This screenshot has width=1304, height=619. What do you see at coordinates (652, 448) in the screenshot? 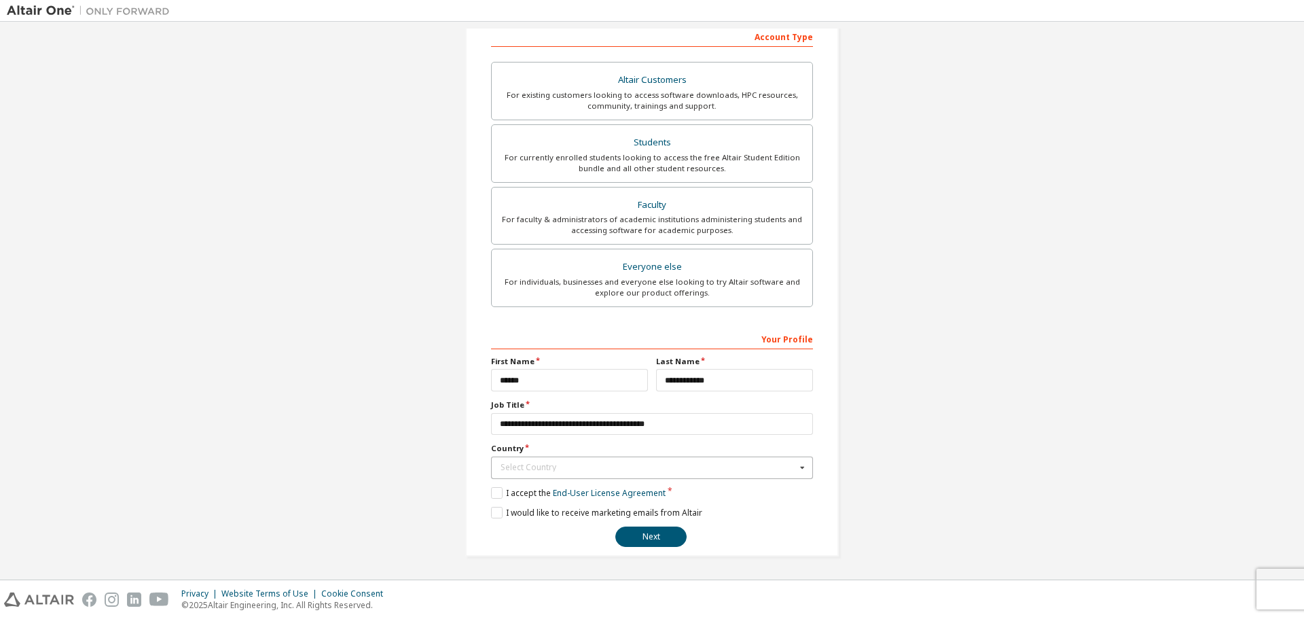
I see `label: Country` at bounding box center [652, 448].